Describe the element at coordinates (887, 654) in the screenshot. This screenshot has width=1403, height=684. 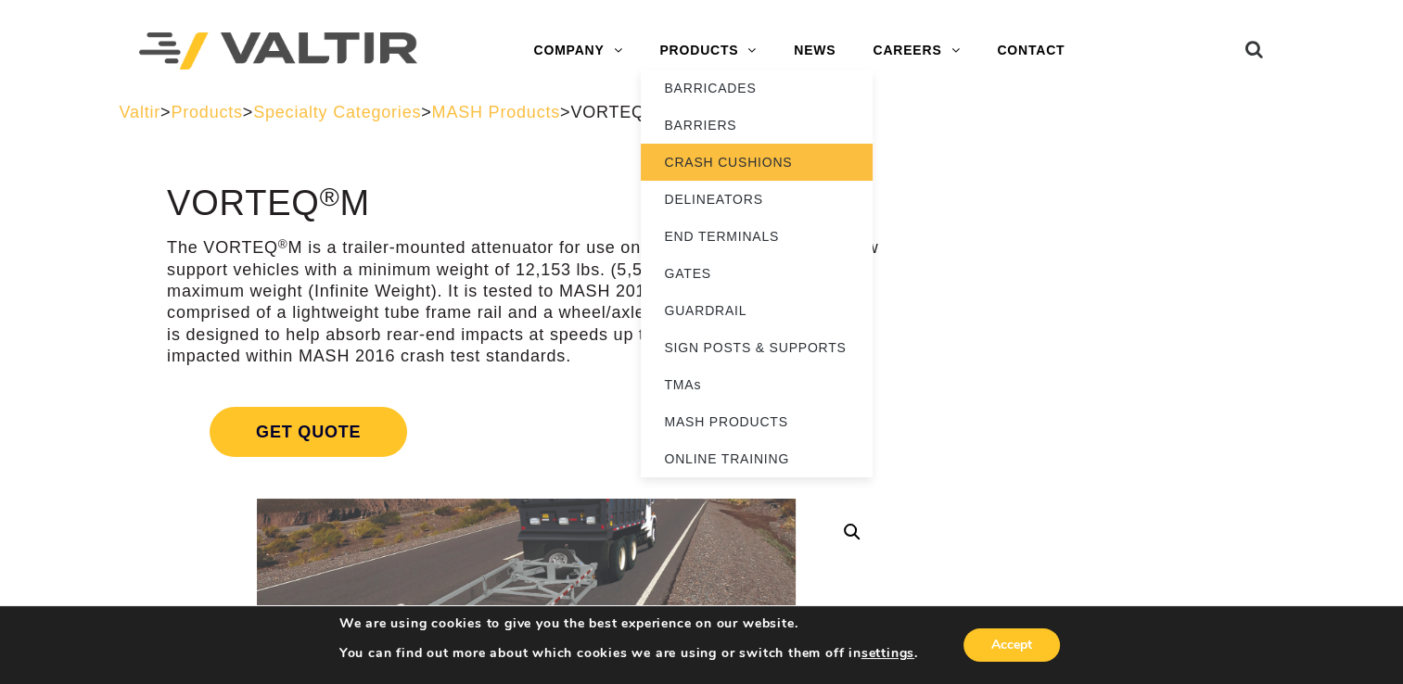
I see `button: settings` at that location.